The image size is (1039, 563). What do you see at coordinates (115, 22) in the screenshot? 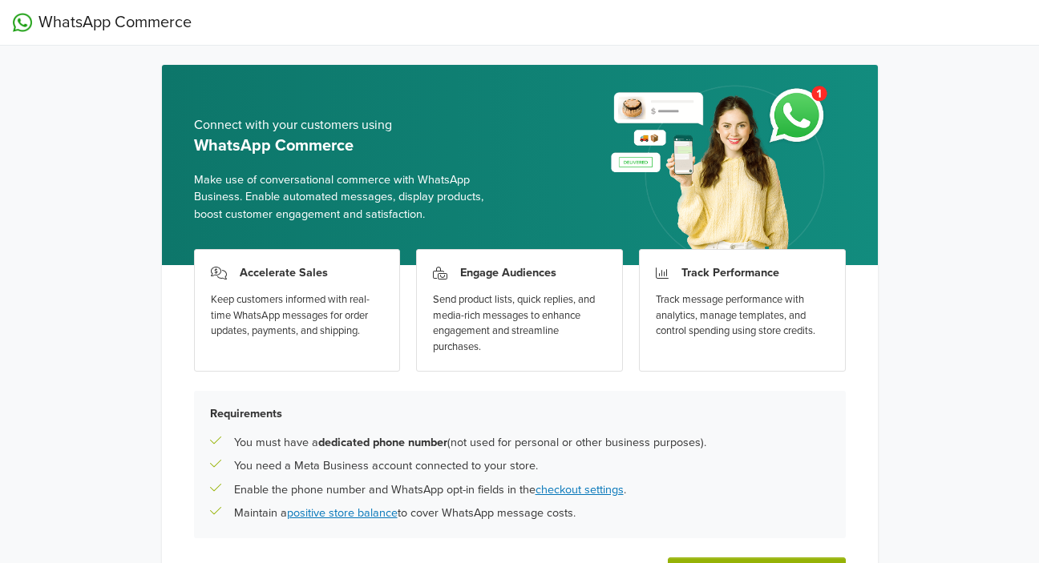
I see `span: WhatsApp Commerce` at bounding box center [115, 22].